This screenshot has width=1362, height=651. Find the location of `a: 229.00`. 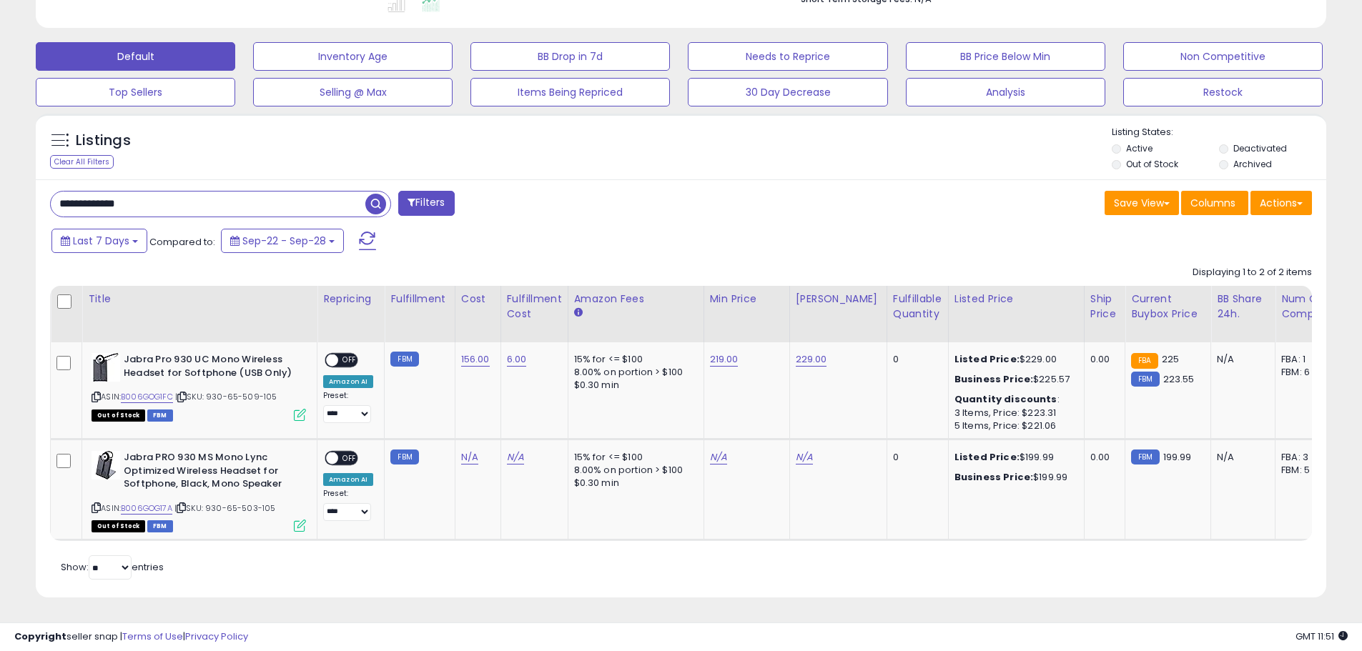

a: 229.00 is located at coordinates (811, 360).